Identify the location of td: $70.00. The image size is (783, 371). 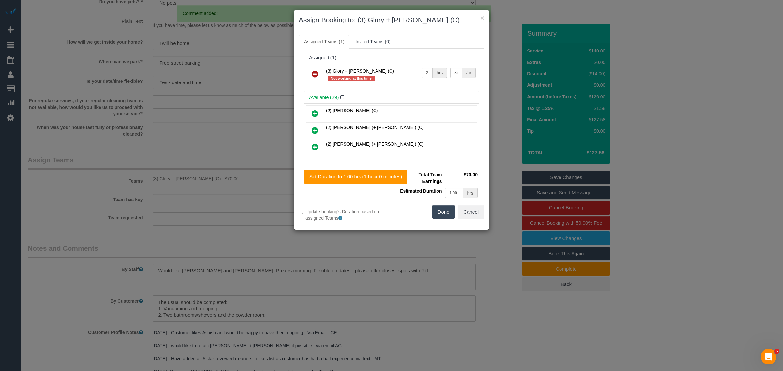
(461, 178).